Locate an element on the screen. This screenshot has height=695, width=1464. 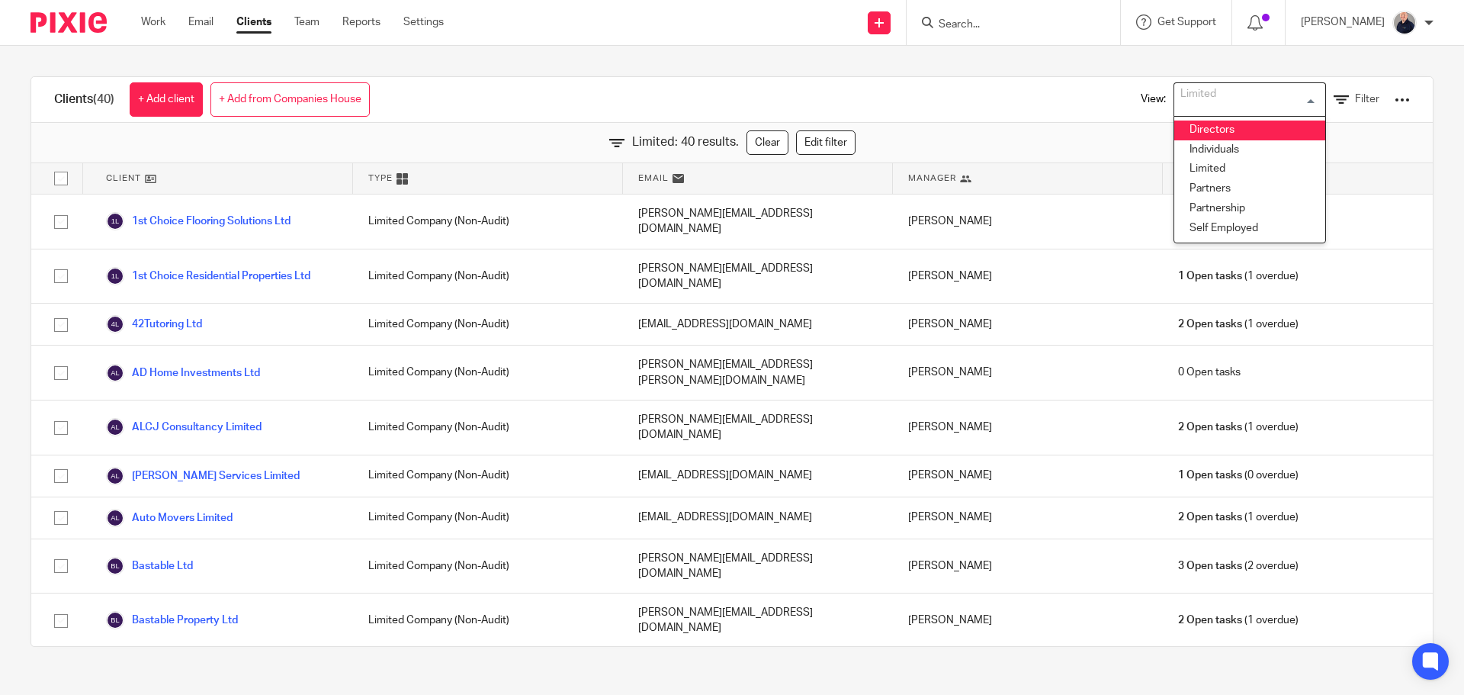
span: Get Support is located at coordinates (1187, 22).